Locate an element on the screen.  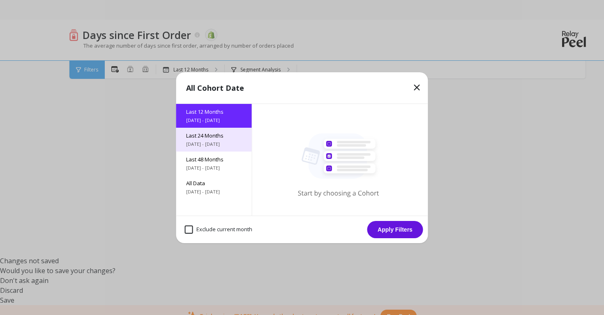
span: Last 12 Months is located at coordinates (214, 112).